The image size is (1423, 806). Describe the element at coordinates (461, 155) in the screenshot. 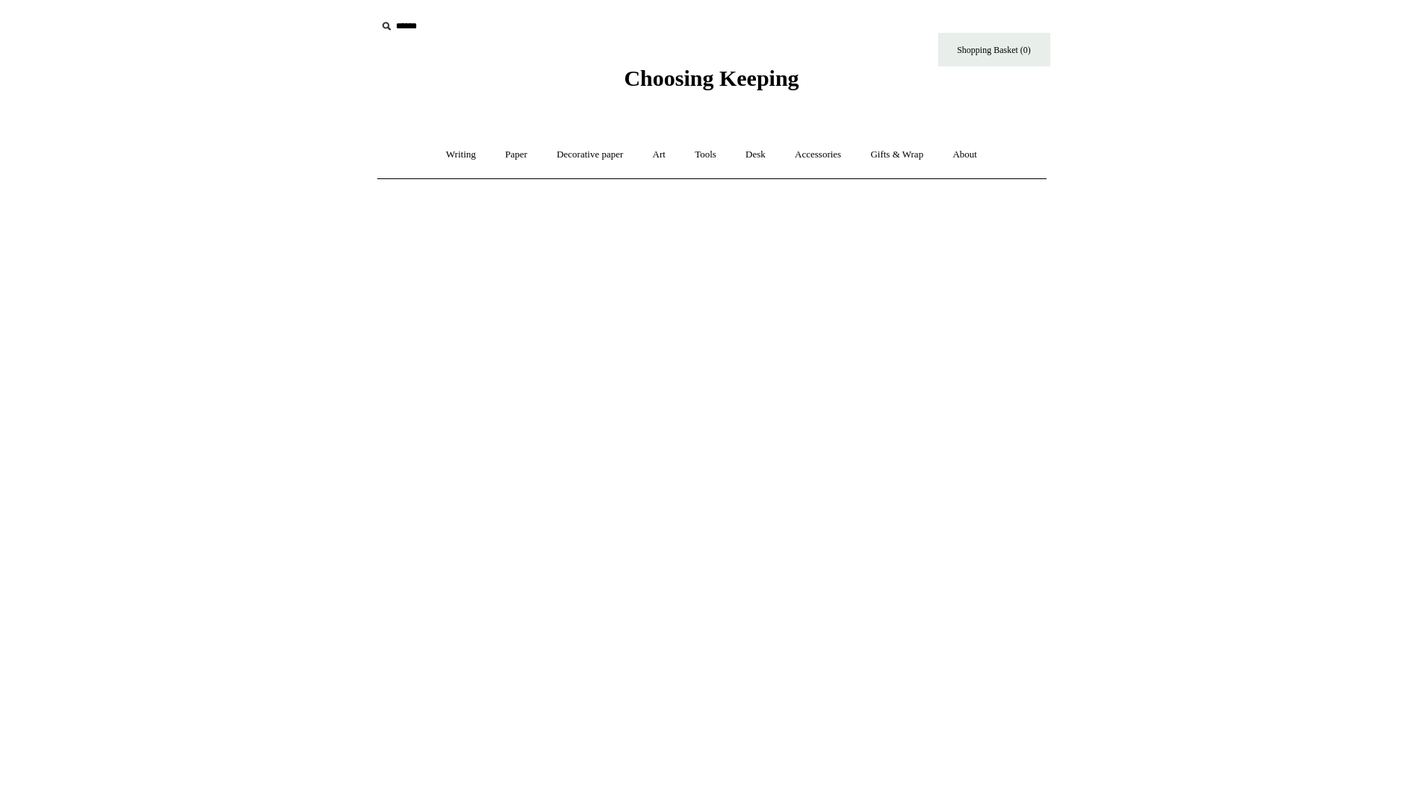

I see `a: Writing` at that location.